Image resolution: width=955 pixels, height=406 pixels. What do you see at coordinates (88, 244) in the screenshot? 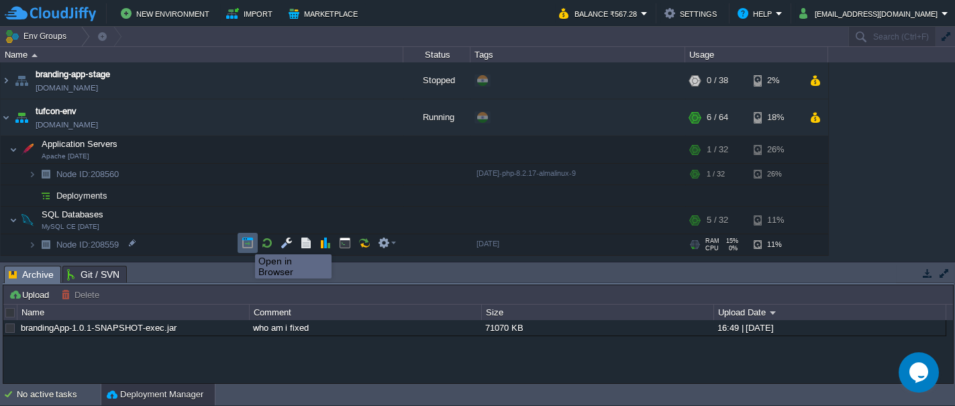
I see `a: Node ID:208559` at bounding box center [88, 244].